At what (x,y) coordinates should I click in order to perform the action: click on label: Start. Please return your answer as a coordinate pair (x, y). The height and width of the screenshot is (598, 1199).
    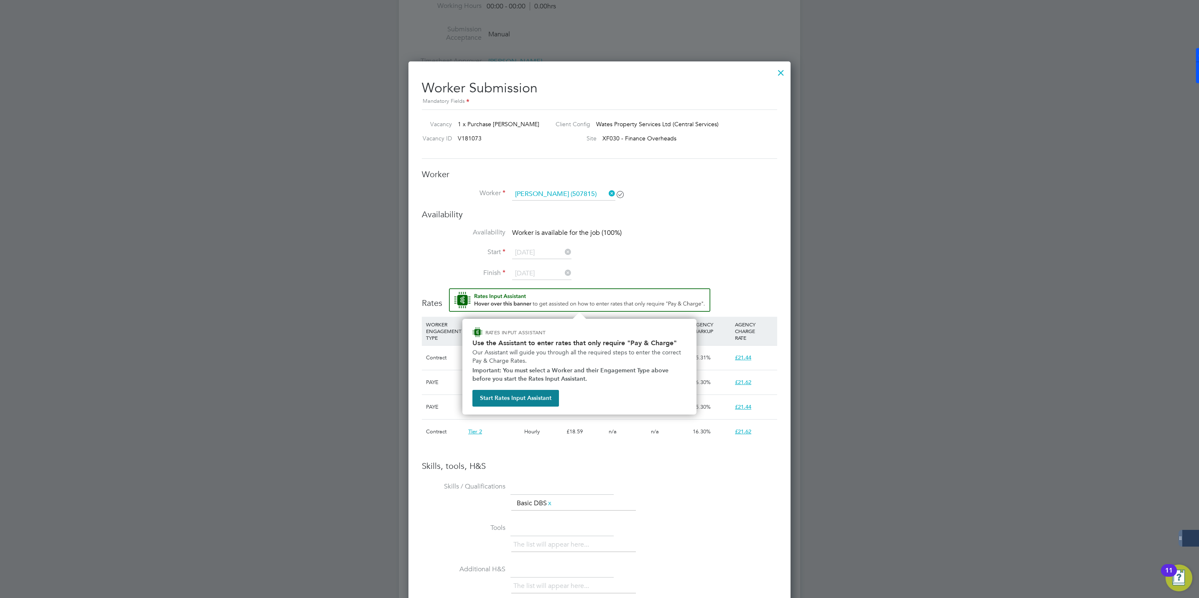
    Looking at the image, I should click on (464, 252).